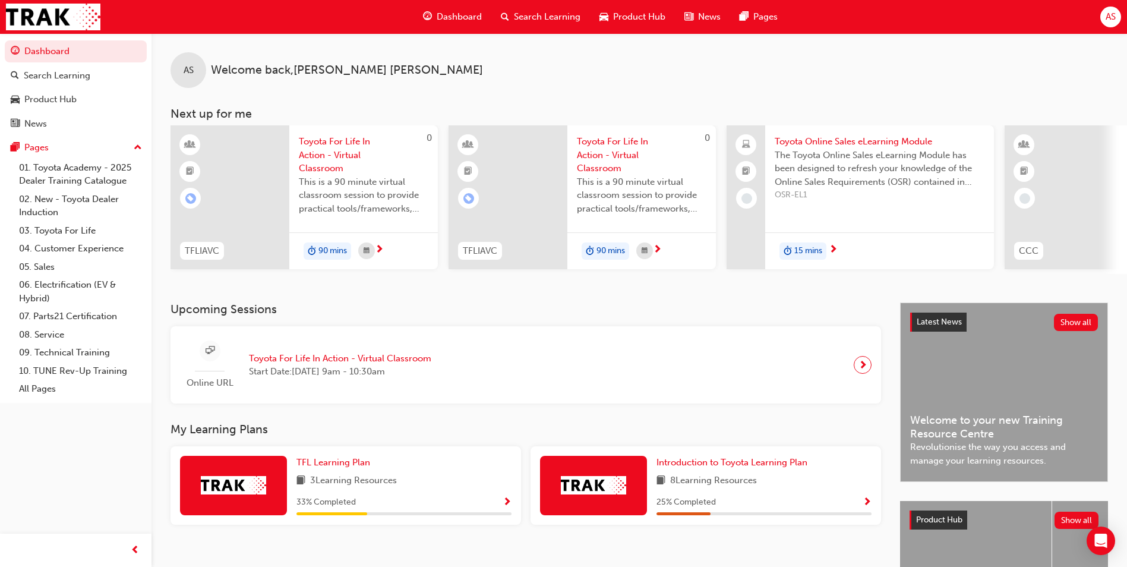 The height and width of the screenshot is (567, 1127). Describe the element at coordinates (1004, 392) in the screenshot. I see `a: Latest NewsShow allWelcome to your new Training Resource CentreRevolutionise the way you access a...` at that location.